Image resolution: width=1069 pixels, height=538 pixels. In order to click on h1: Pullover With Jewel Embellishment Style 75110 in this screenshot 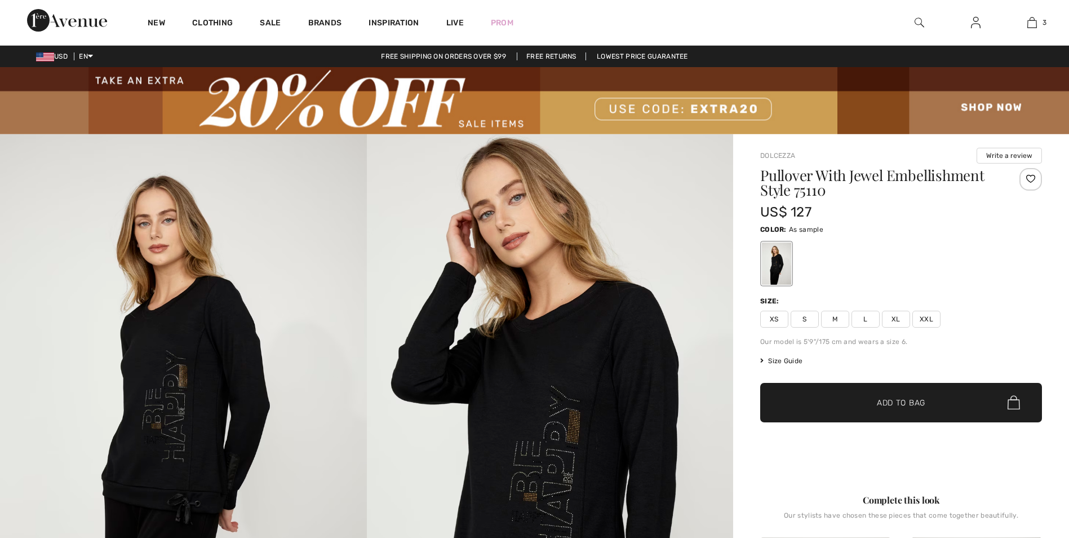, I will do `click(878, 183)`.